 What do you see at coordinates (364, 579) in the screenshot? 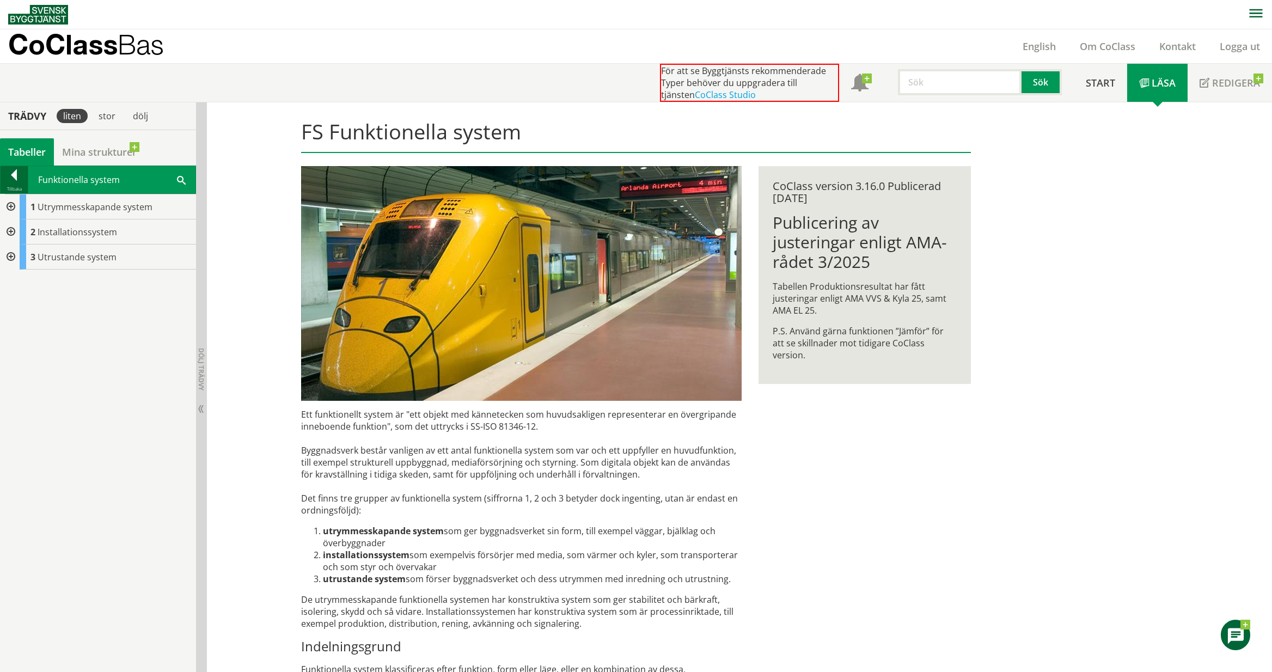
I see `strong: utrustande system` at bounding box center [364, 579].